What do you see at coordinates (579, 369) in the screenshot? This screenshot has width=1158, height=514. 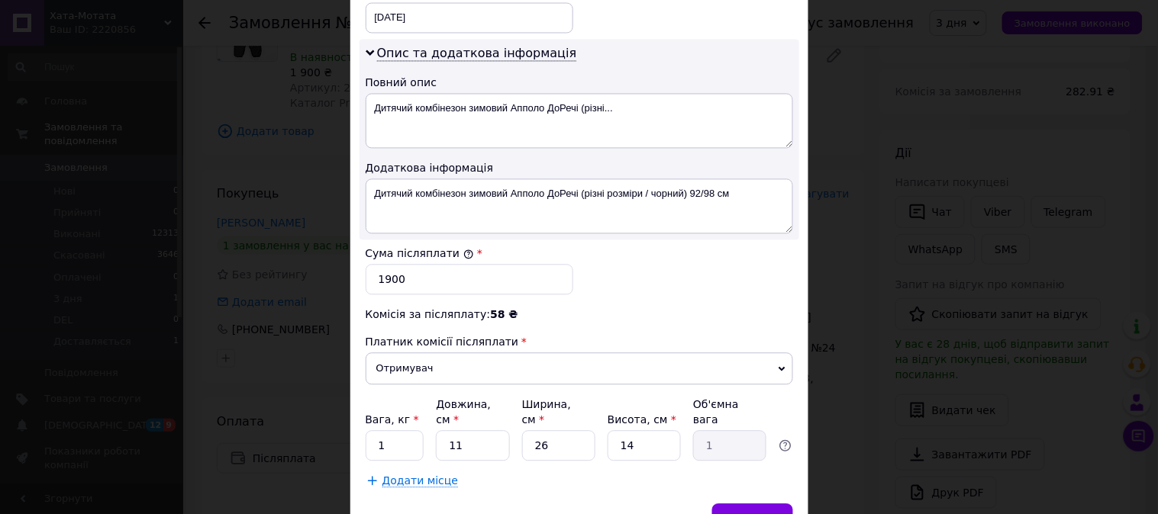 I see `span: Отримувач` at bounding box center [579, 369].